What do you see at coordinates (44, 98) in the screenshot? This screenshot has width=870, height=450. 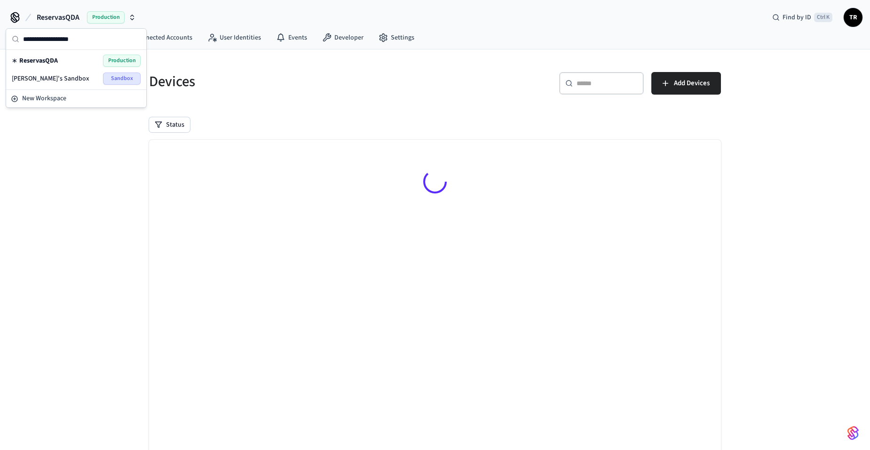 I see `span: New Workspace` at bounding box center [44, 98].